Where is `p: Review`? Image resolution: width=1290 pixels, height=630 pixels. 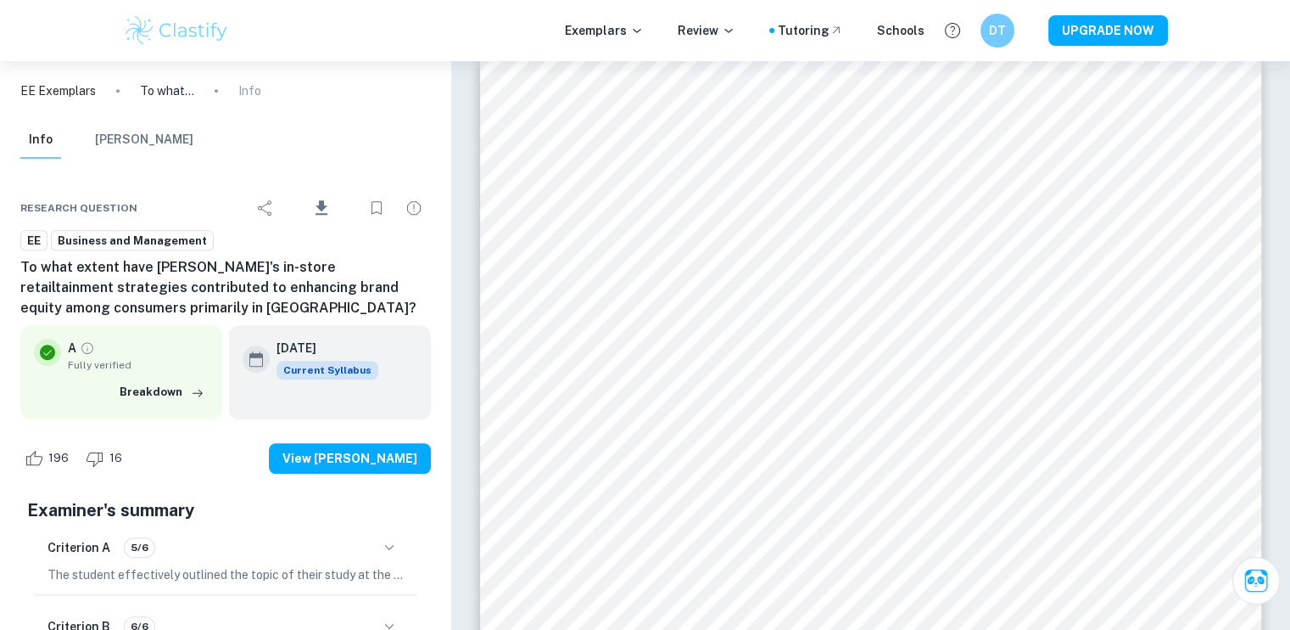 p: Review is located at coordinates (707, 31).